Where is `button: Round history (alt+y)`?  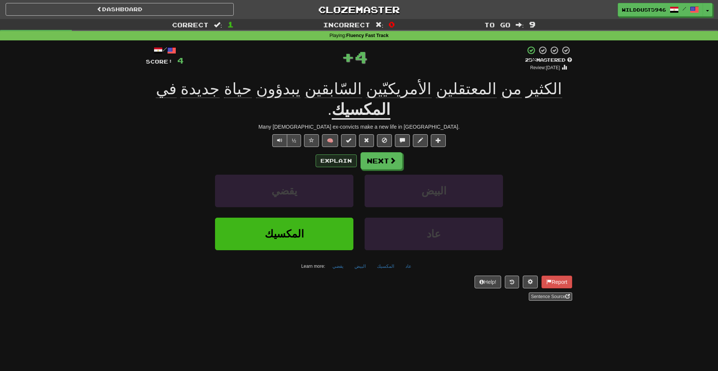 button: Round history (alt+y) is located at coordinates (512, 282).